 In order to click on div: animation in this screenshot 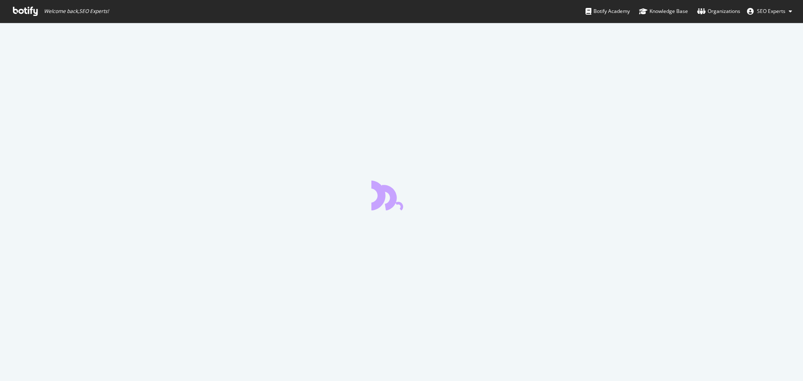, I will do `click(401, 195)`.